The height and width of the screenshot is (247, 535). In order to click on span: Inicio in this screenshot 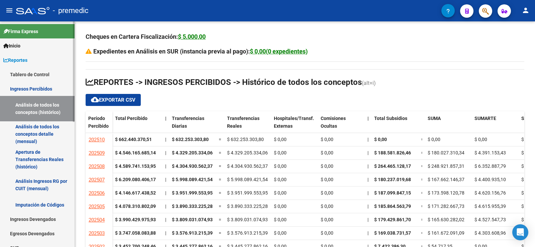, I will do `click(12, 46)`.